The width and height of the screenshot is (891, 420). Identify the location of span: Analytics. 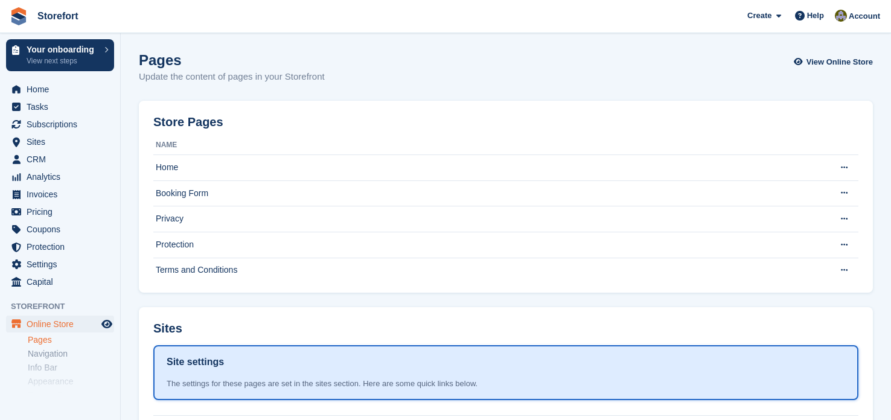
(63, 177).